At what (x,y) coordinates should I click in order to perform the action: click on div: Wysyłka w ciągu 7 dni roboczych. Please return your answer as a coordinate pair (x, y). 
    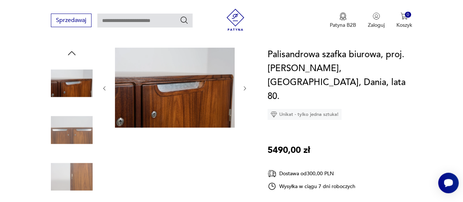
    Looking at the image, I should click on (311, 186).